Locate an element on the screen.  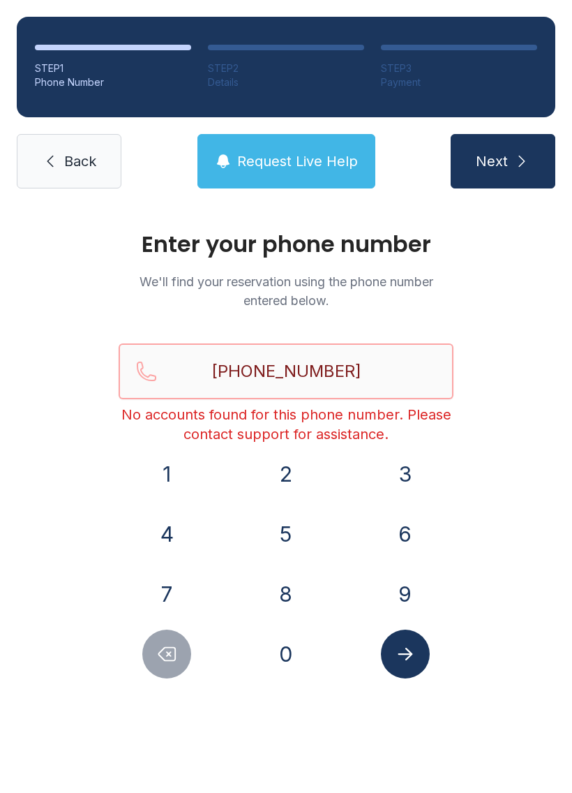
button: 5 is located at coordinates (286, 534).